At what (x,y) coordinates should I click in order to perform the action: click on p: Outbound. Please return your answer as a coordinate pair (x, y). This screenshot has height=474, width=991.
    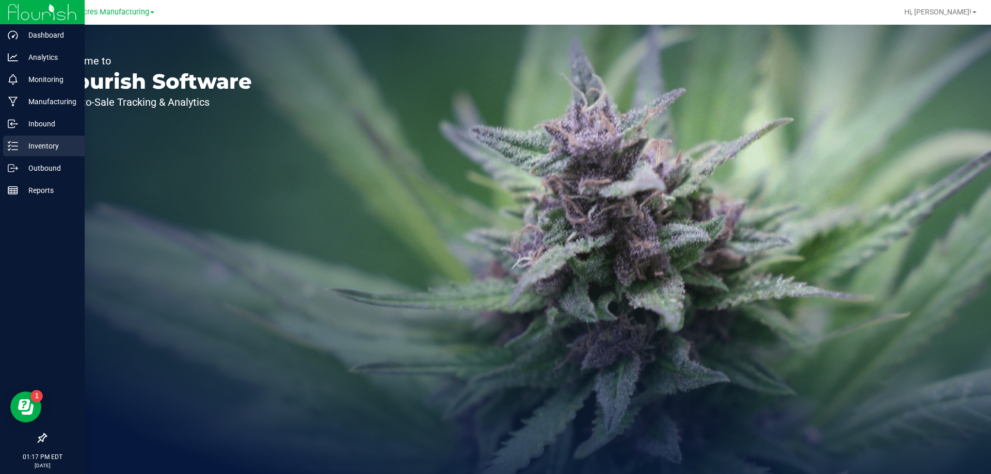
    Looking at the image, I should click on (49, 168).